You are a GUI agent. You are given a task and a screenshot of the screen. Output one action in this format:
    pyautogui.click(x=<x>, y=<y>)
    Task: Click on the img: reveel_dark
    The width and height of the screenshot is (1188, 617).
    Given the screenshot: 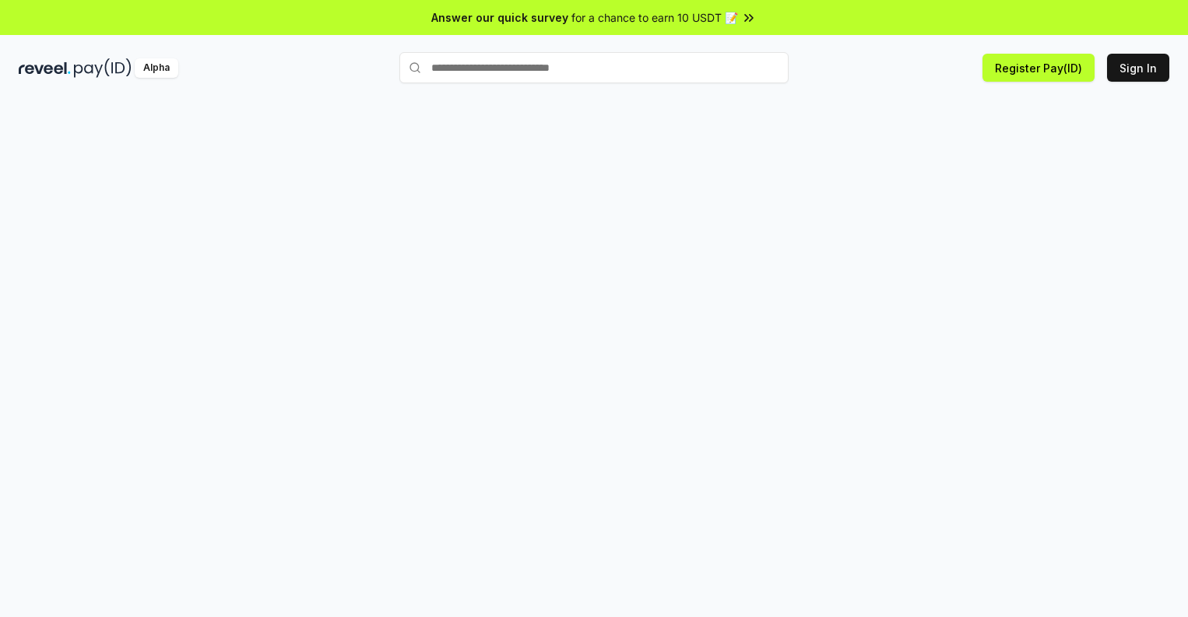 What is the action you would take?
    pyautogui.click(x=44, y=68)
    